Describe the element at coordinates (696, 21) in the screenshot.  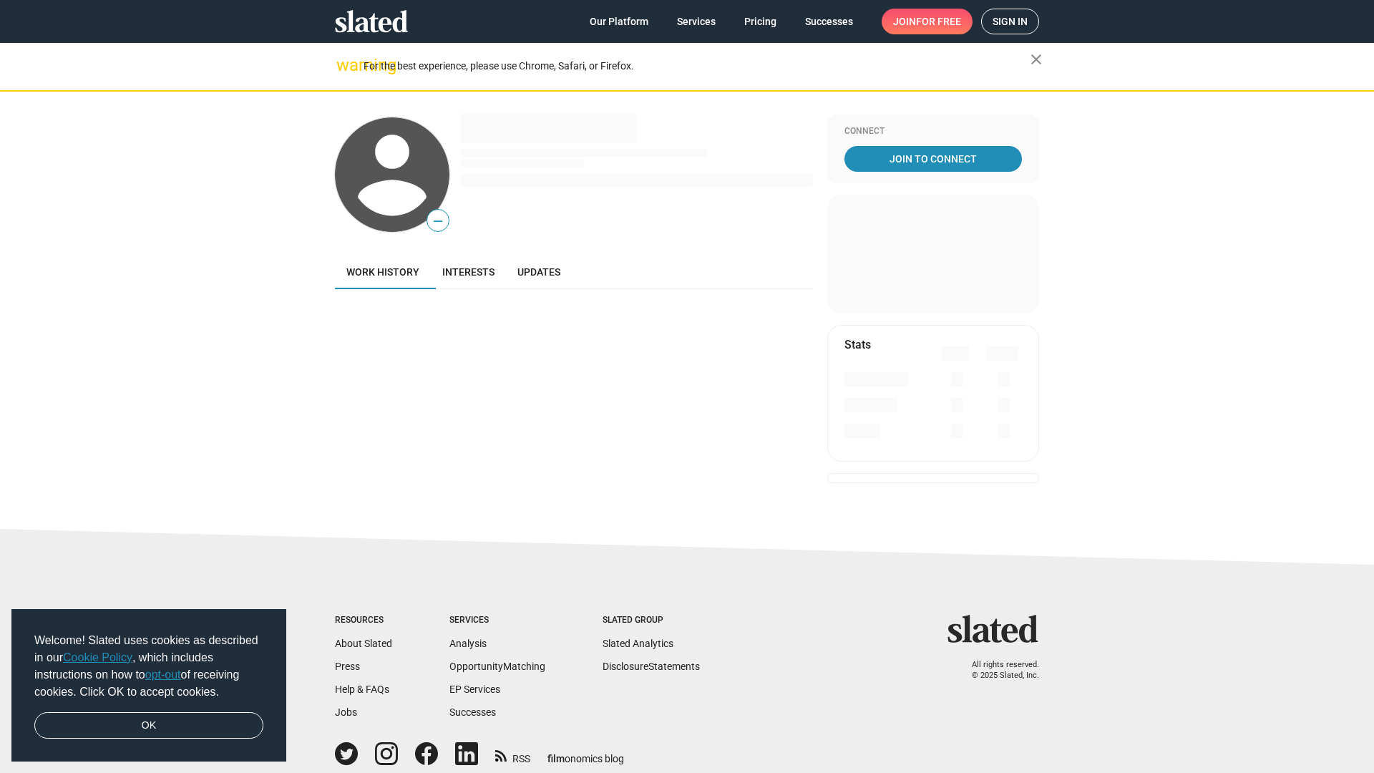
I see `a: Services` at that location.